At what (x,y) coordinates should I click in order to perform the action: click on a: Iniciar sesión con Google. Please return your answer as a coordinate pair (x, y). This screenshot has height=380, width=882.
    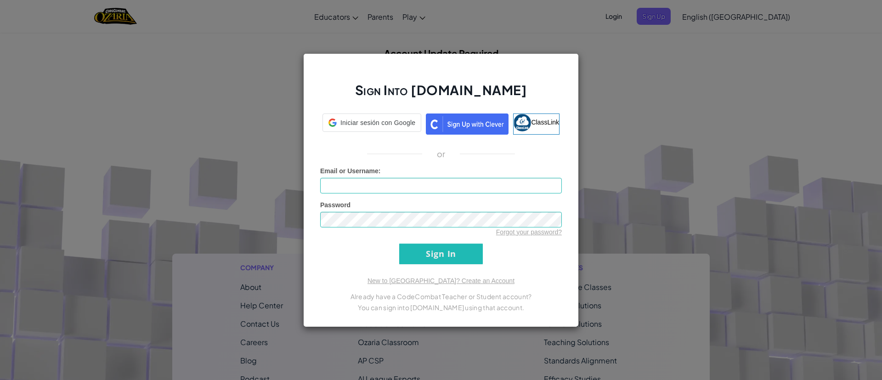
    Looking at the image, I should click on (372, 124).